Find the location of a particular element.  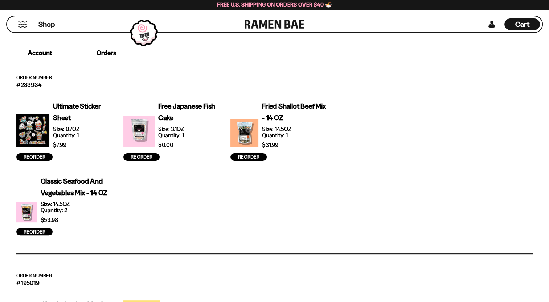

a: Shop is located at coordinates (46, 24).